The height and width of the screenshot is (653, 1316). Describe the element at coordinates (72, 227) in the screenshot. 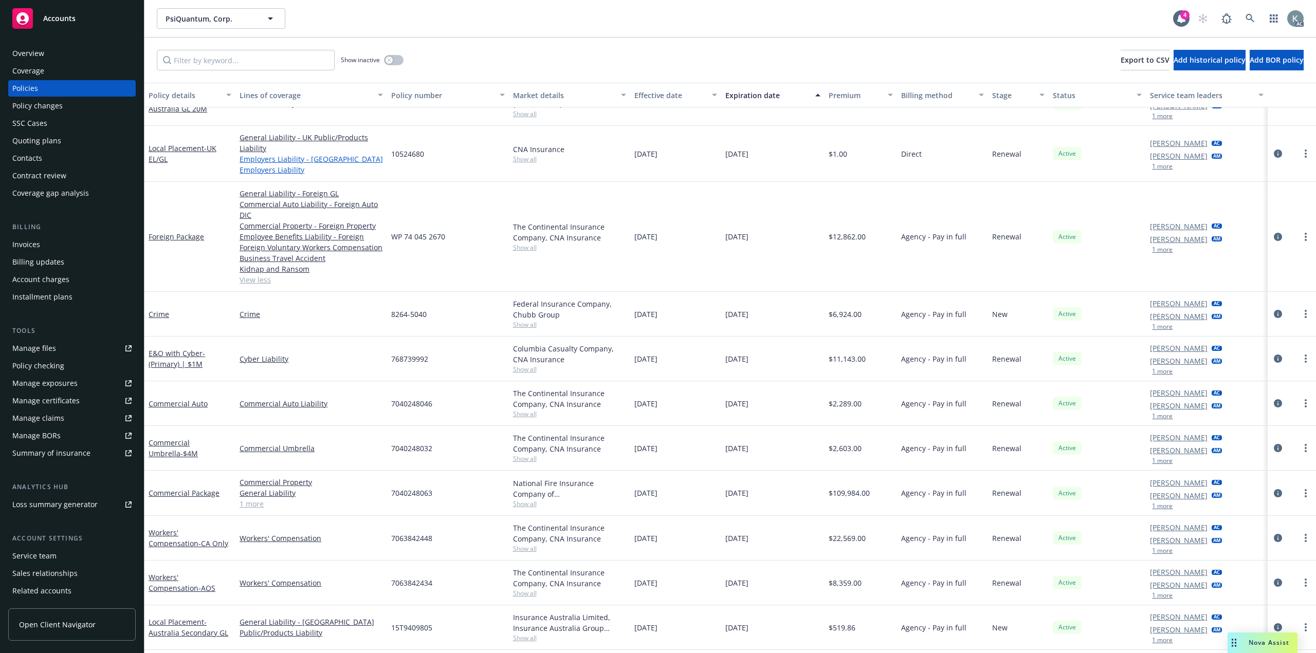

I see `div: Billing` at that location.